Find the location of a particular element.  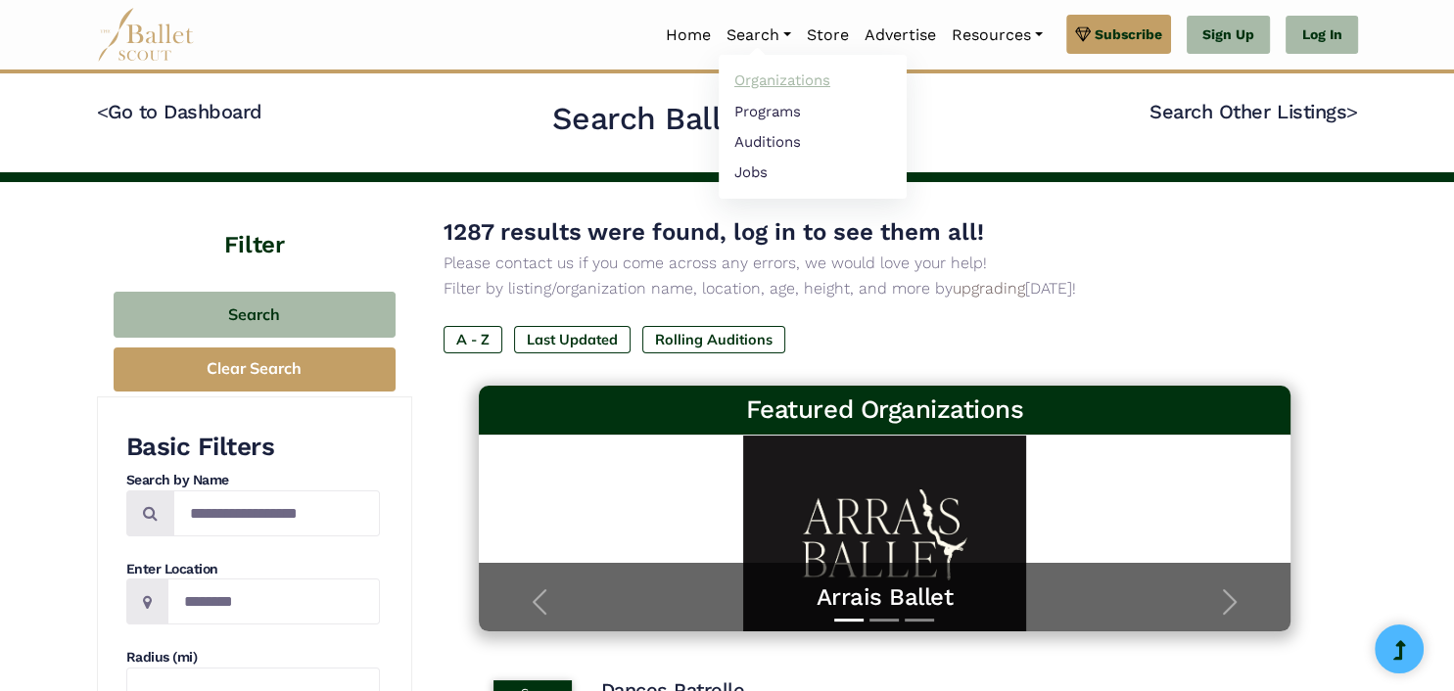

a: Subscribe is located at coordinates (1118, 34).